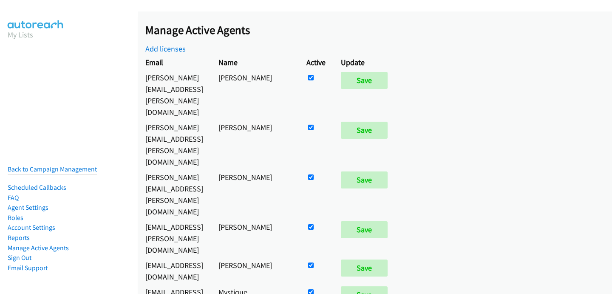 The height and width of the screenshot is (294, 612). What do you see at coordinates (31, 227) in the screenshot?
I see `a: Account Settings` at bounding box center [31, 227].